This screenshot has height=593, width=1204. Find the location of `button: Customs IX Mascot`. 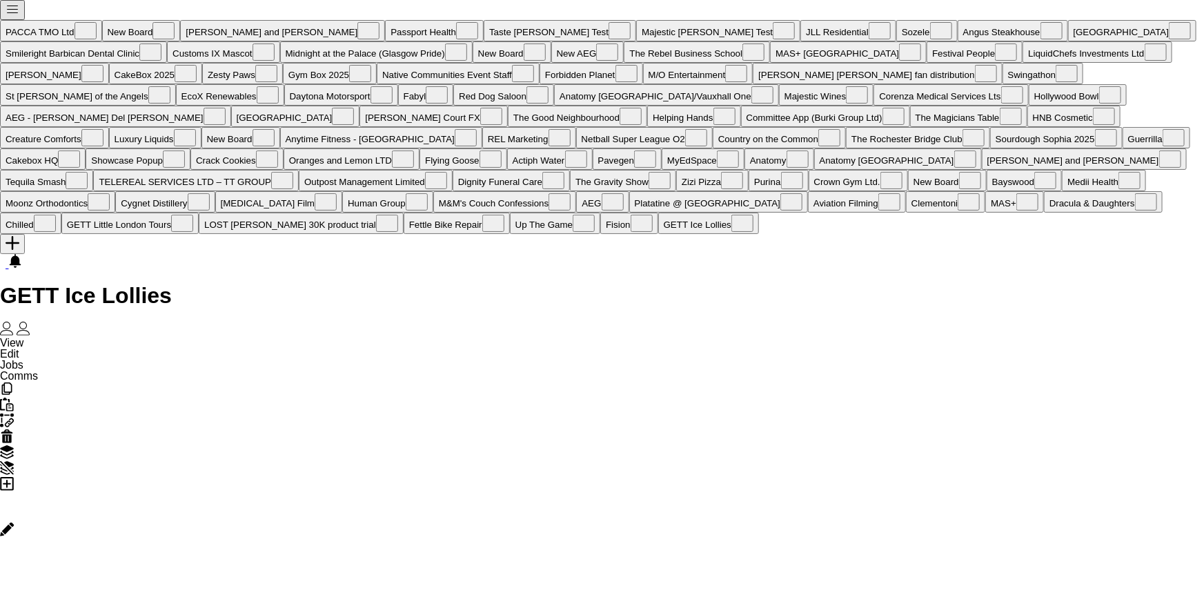

button: Customs IX Mascot is located at coordinates (224, 52).